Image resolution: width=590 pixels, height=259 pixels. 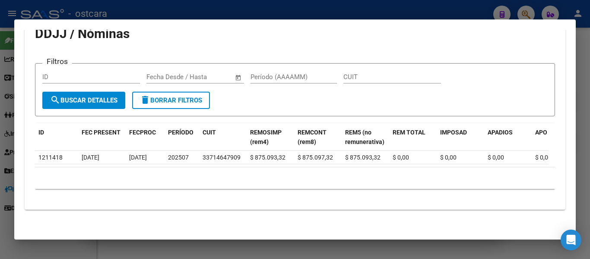 What do you see at coordinates (460, 137) in the screenshot?
I see `datatable-header-cell: IMPOSAD` at bounding box center [460, 137].